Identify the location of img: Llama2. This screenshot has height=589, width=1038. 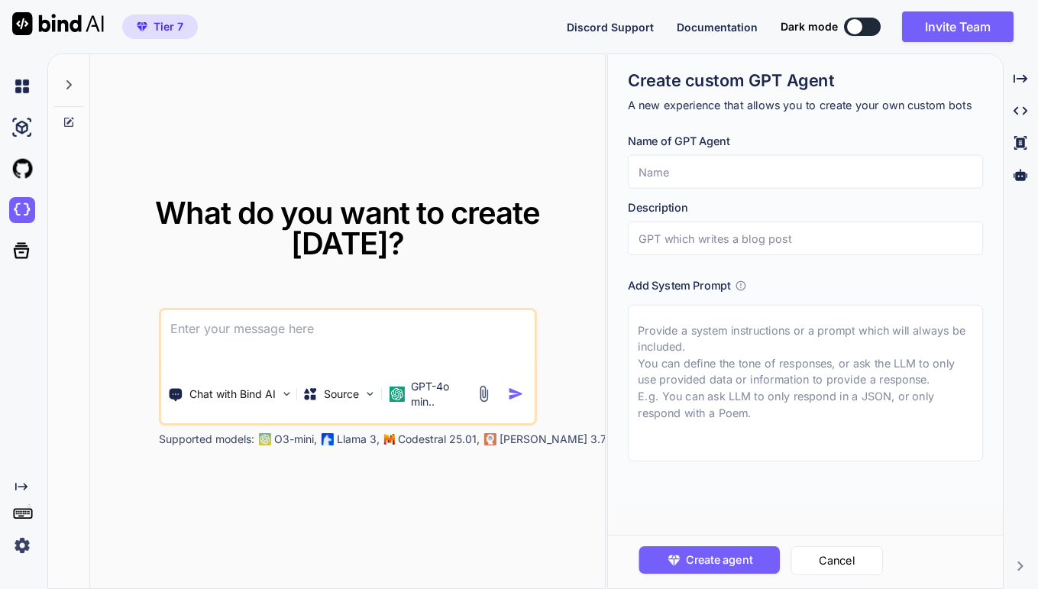
(328, 439).